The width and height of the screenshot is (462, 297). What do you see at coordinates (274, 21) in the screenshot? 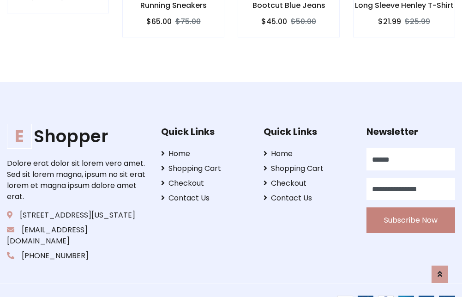
I see `h6: $45.00` at bounding box center [274, 21].